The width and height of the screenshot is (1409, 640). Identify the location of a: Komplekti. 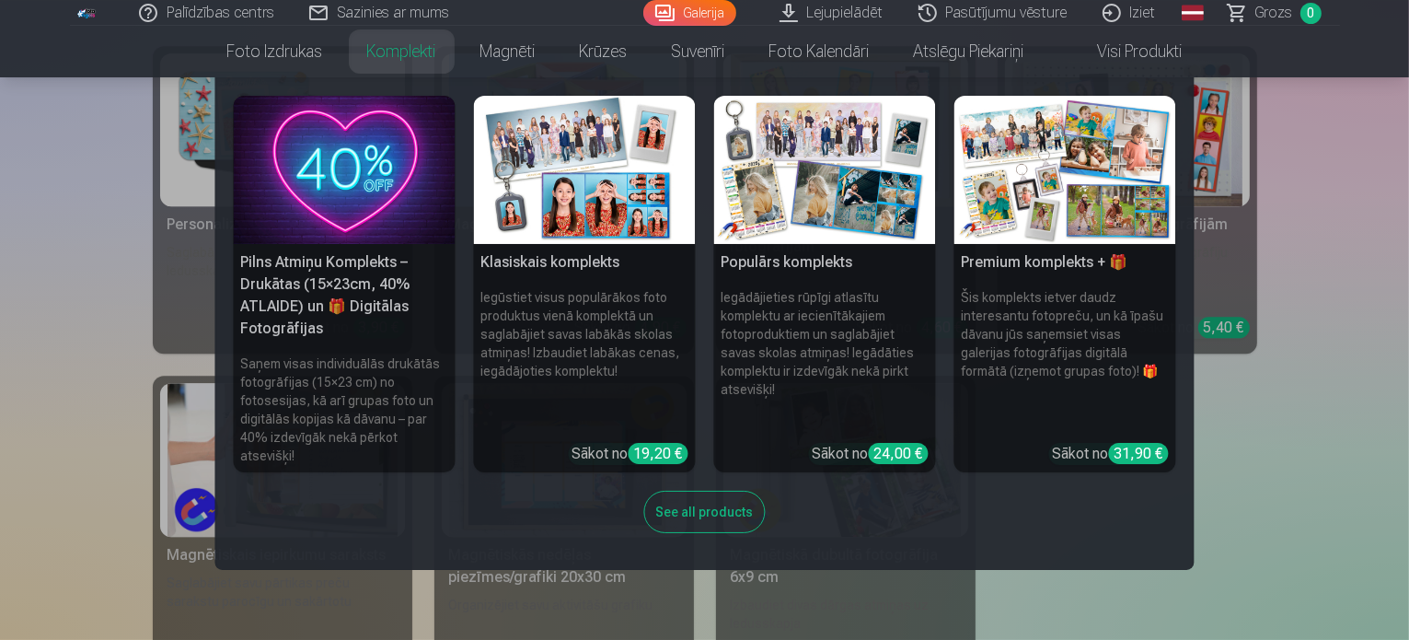
(401, 52).